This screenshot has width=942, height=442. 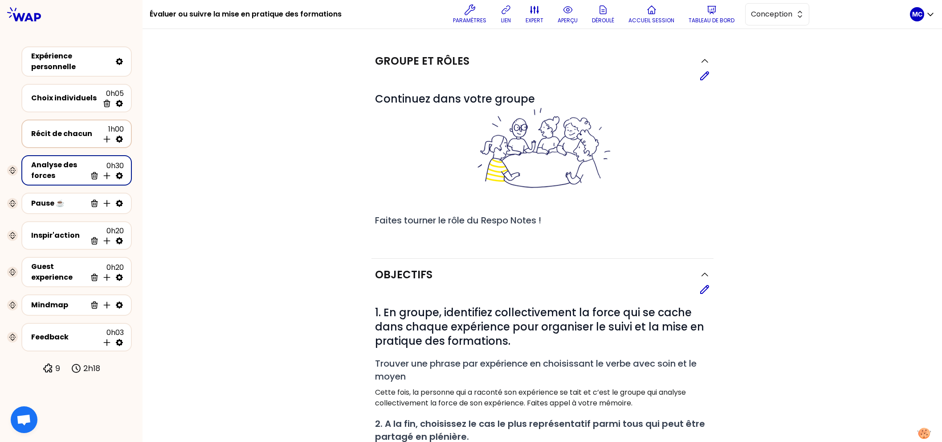 What do you see at coordinates (535, 14) in the screenshot?
I see `button: expert` at bounding box center [535, 14].